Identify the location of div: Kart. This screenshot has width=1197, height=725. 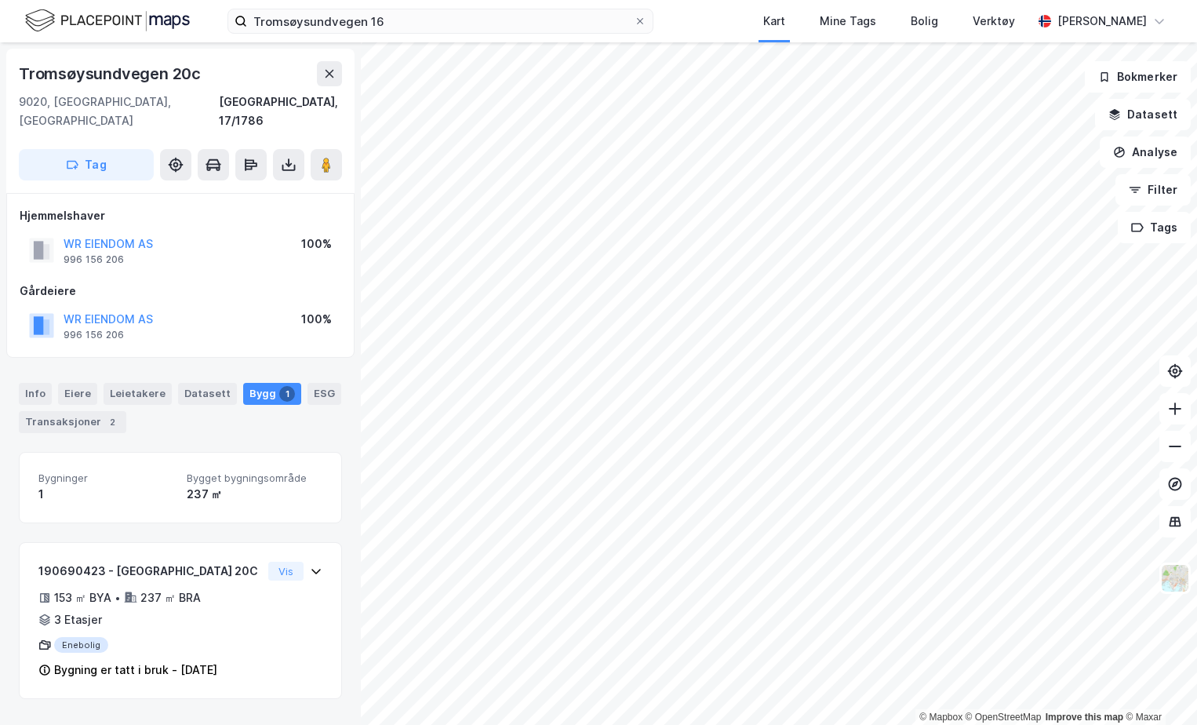
(774, 21).